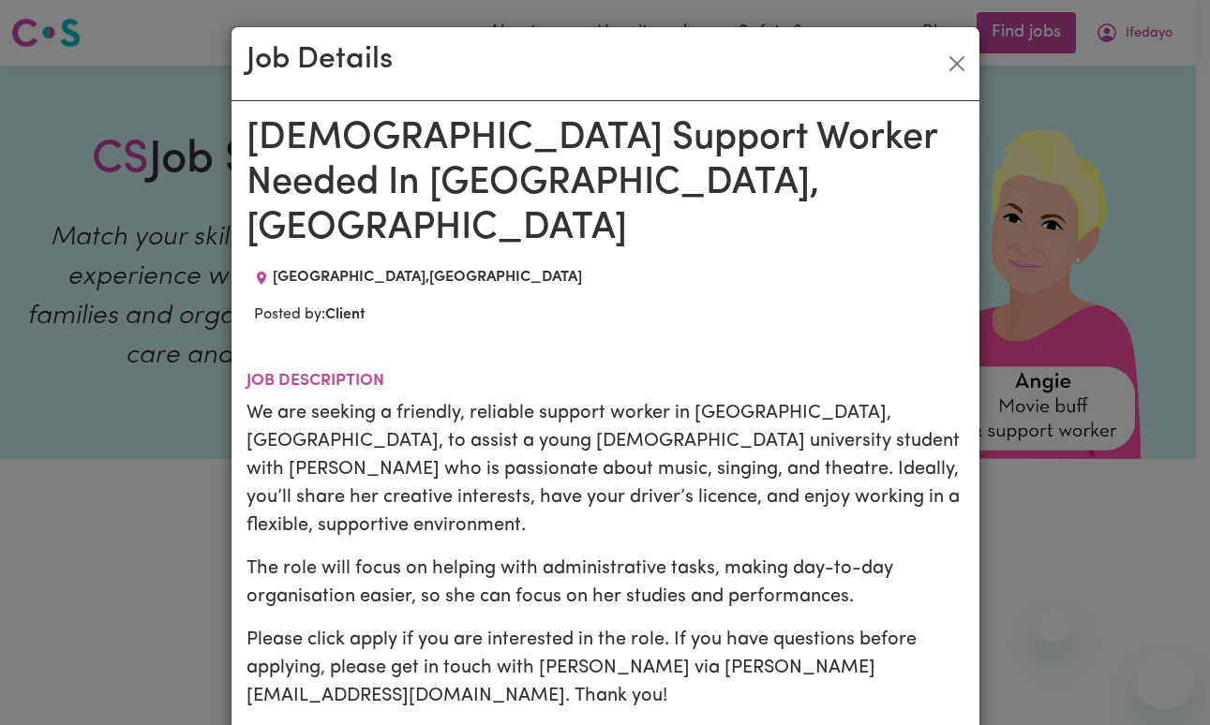  I want to click on h2: Job Details, so click(320, 60).